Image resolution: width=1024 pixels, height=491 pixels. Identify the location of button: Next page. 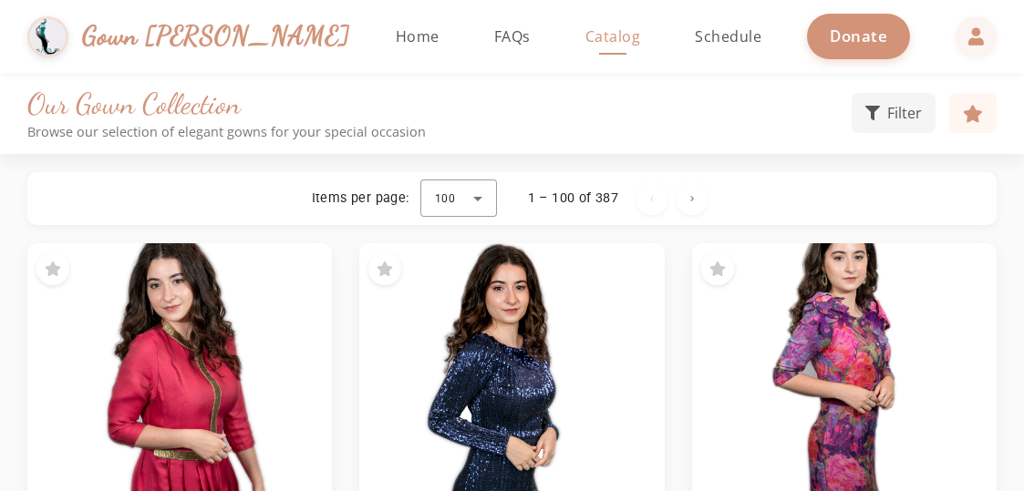
(692, 199).